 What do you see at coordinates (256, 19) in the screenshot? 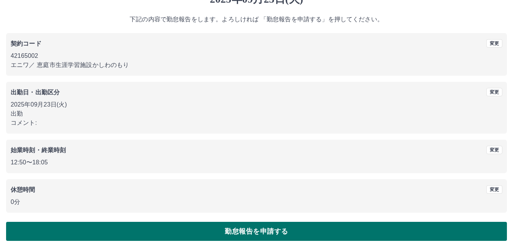
I see `p: 下記の内容で勤怠報告をします。よろしければ 「勤怠報告を申請する」を押してください。` at bounding box center [256, 19].